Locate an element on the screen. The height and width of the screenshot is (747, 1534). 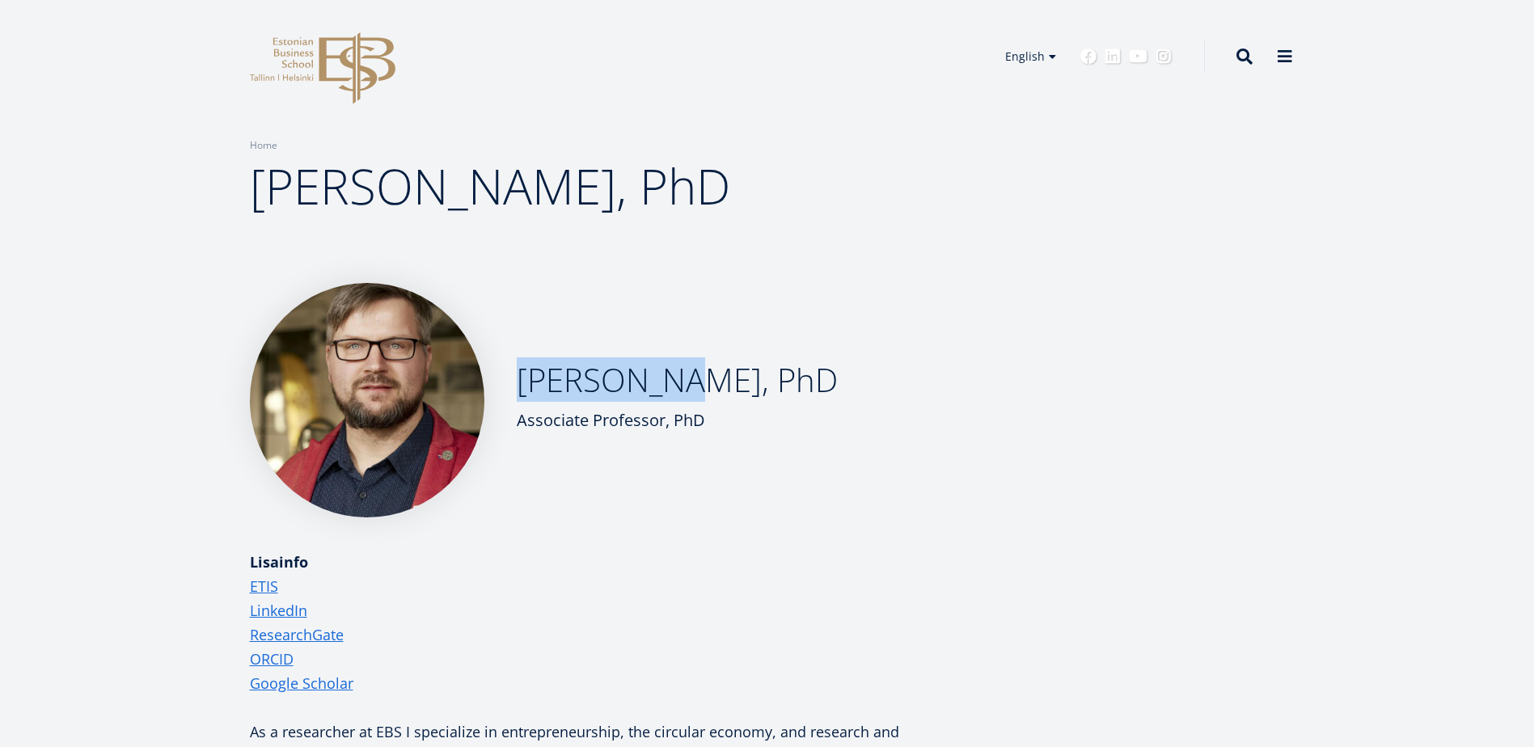
div: Lisainfo is located at coordinates (590, 562).